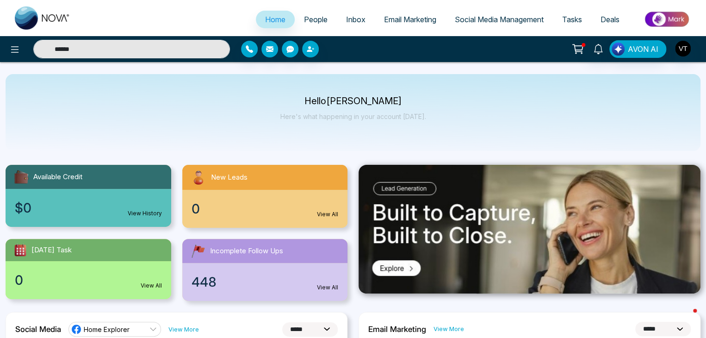  Describe the element at coordinates (572, 19) in the screenshot. I see `a: Tasks` at that location.